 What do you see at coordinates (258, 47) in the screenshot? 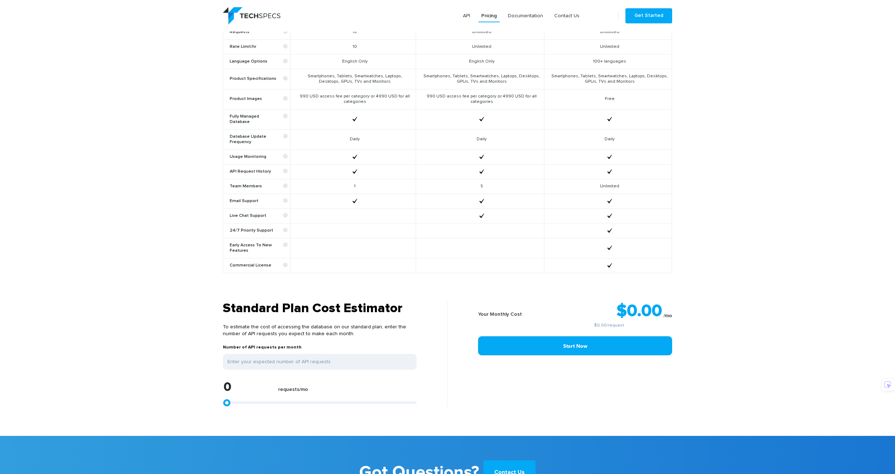
I see `b: Rate Limit/hr` at bounding box center [258, 47].